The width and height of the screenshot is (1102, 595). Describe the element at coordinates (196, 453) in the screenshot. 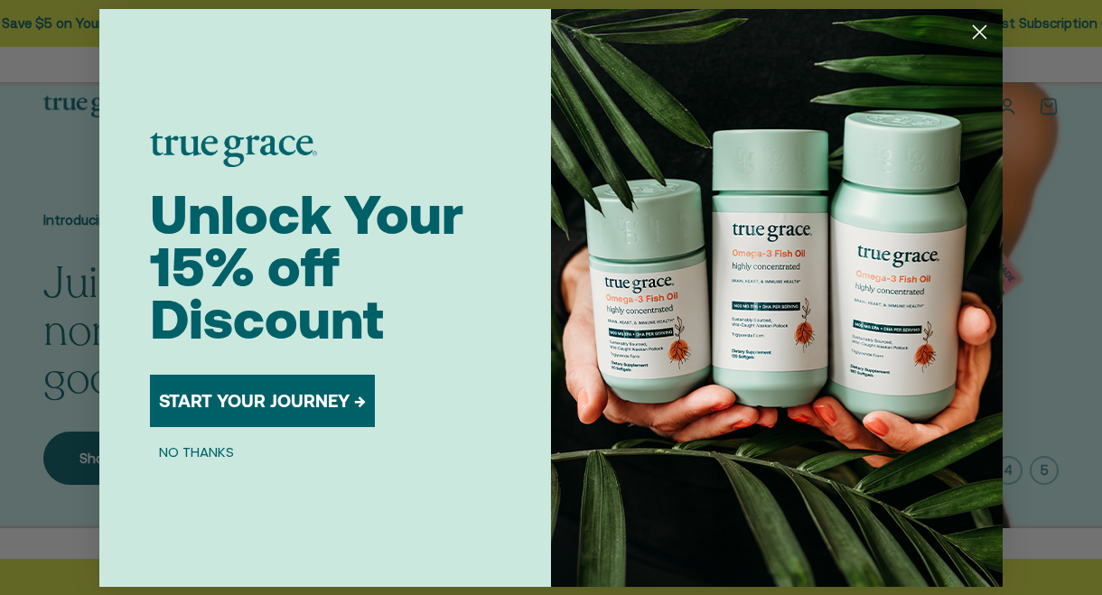

I see `button: NO THANKS` at that location.